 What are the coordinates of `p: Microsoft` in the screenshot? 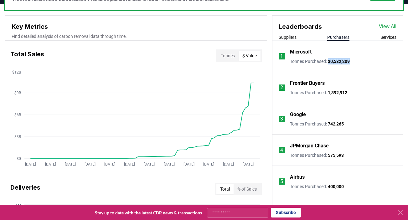 It's located at (301, 52).